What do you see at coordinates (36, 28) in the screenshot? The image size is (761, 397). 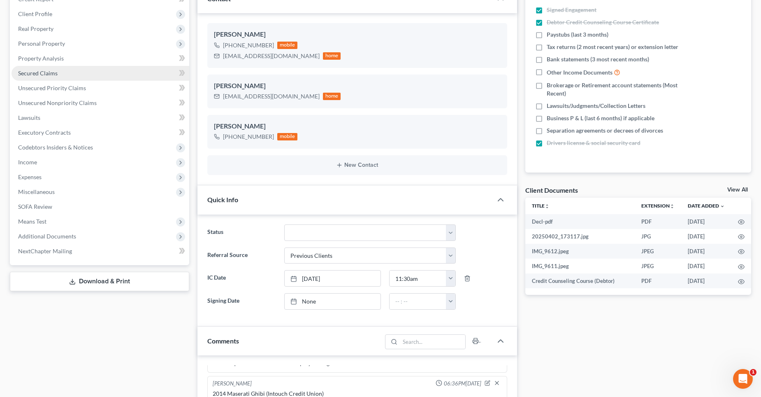 I see `span: Real Property` at bounding box center [36, 28].